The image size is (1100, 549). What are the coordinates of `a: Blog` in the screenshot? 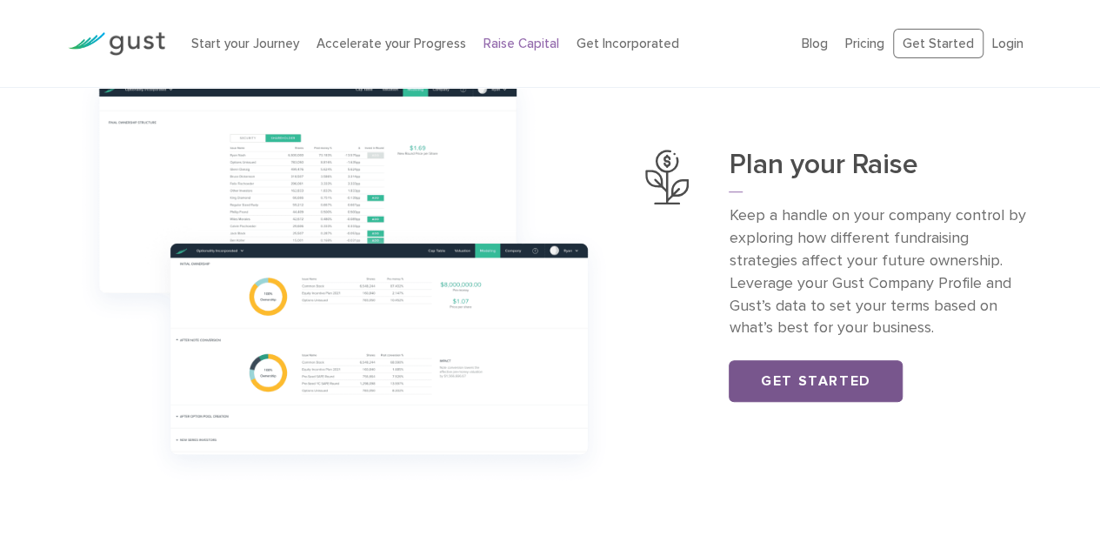 It's located at (815, 43).